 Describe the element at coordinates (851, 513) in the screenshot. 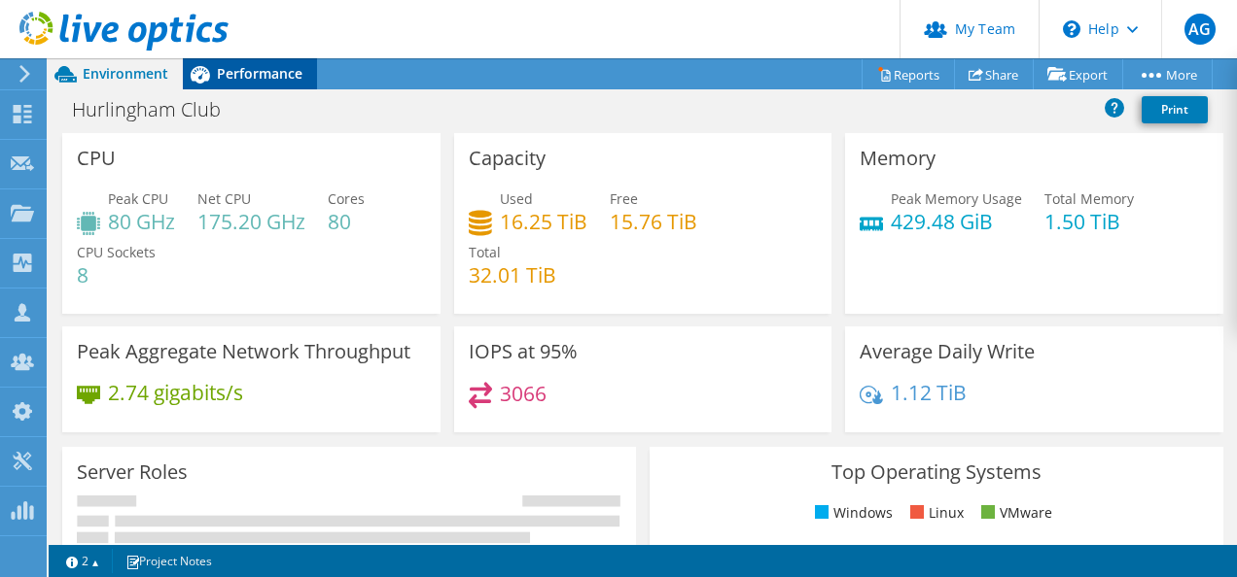

I see `li: Windows` at that location.